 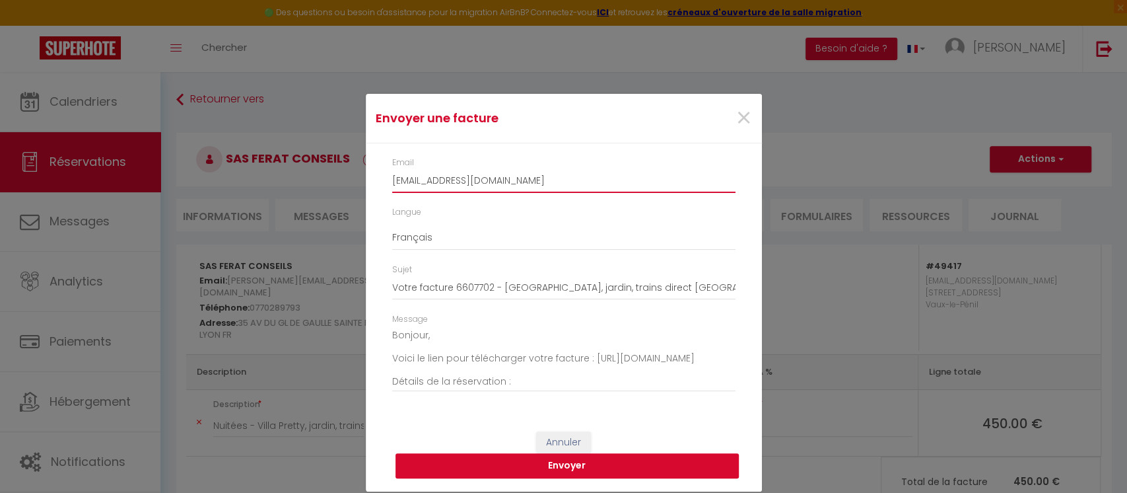 I want to click on label: Langue, so click(x=407, y=212).